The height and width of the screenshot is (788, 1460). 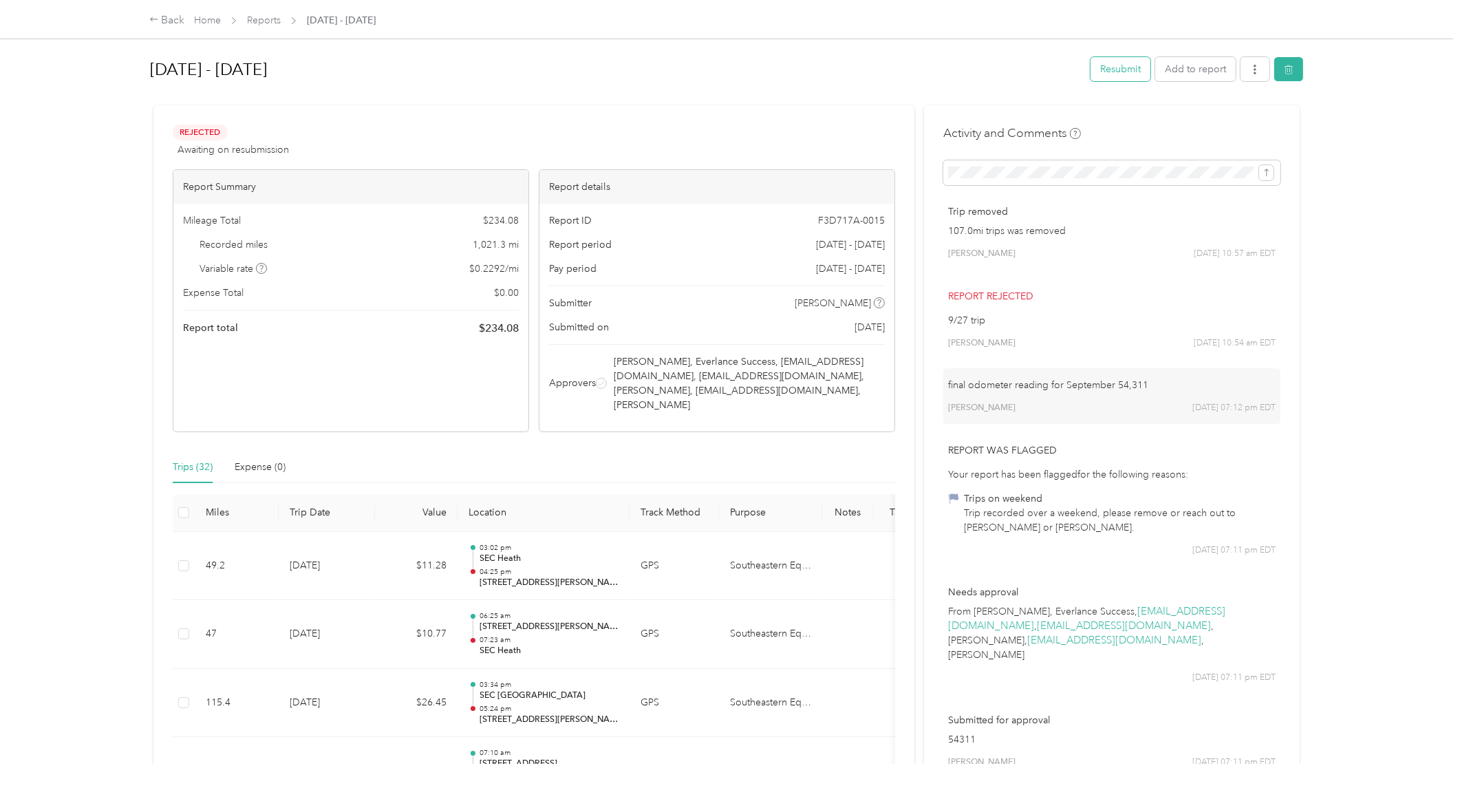 I want to click on p: 07:10 am, so click(x=549, y=753).